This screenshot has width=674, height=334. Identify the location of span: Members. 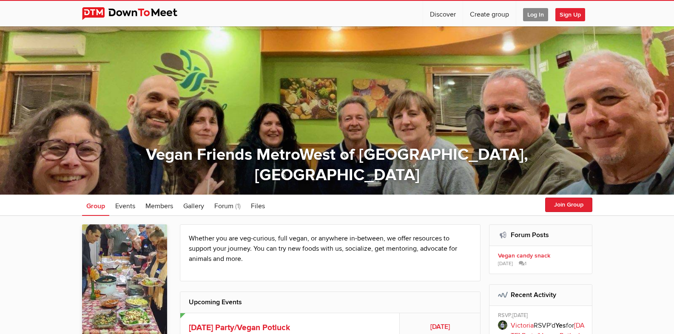
(159, 206).